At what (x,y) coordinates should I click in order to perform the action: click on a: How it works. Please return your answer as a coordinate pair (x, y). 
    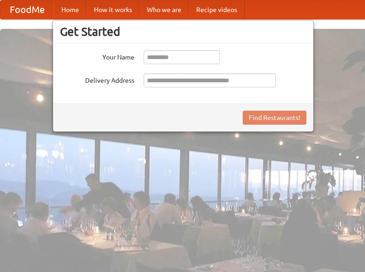
    Looking at the image, I should click on (113, 10).